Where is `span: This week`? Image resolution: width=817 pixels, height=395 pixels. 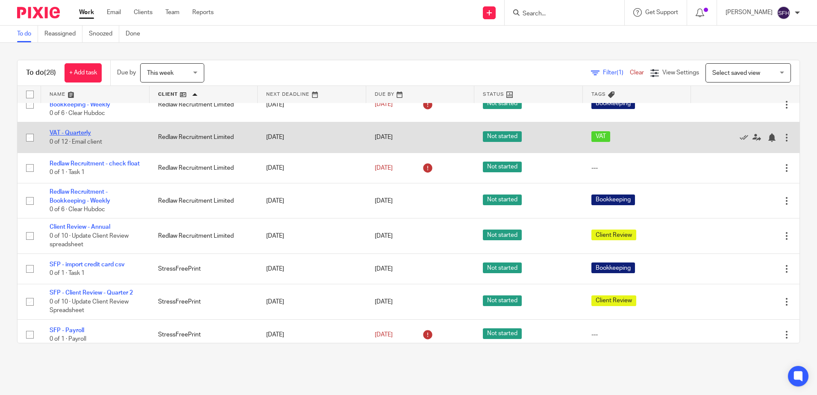 span: This week is located at coordinates (160, 73).